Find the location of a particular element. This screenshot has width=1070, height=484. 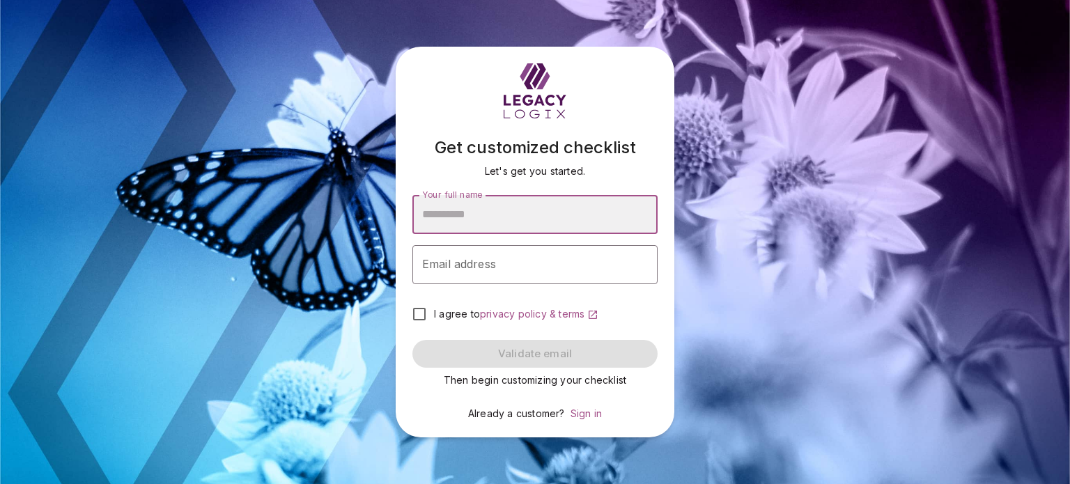

span: Sign in is located at coordinates (586, 413).